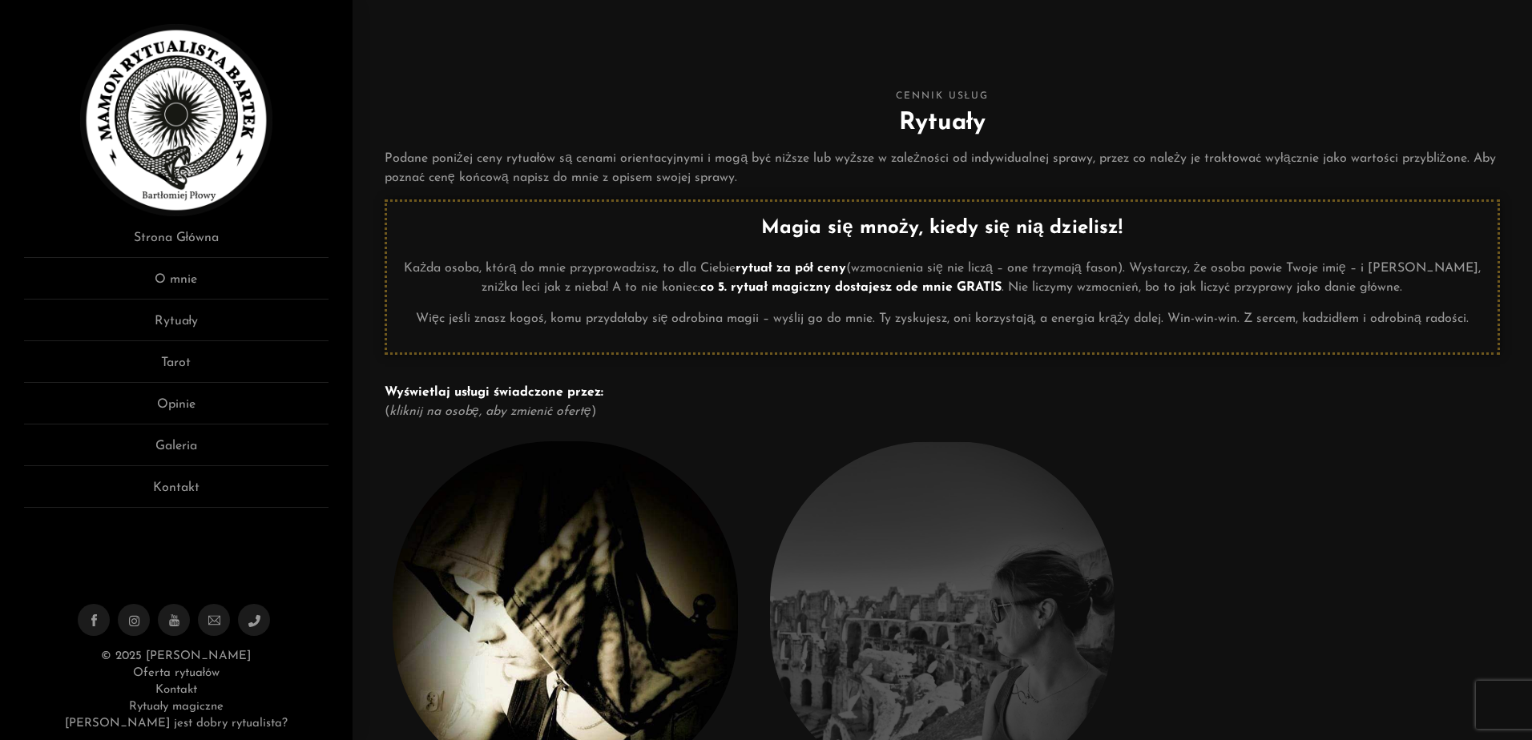 The image size is (1532, 740). I want to click on strong: co 5. rytuał magiczny dostajesz ode mnie GRATIS, so click(850, 288).